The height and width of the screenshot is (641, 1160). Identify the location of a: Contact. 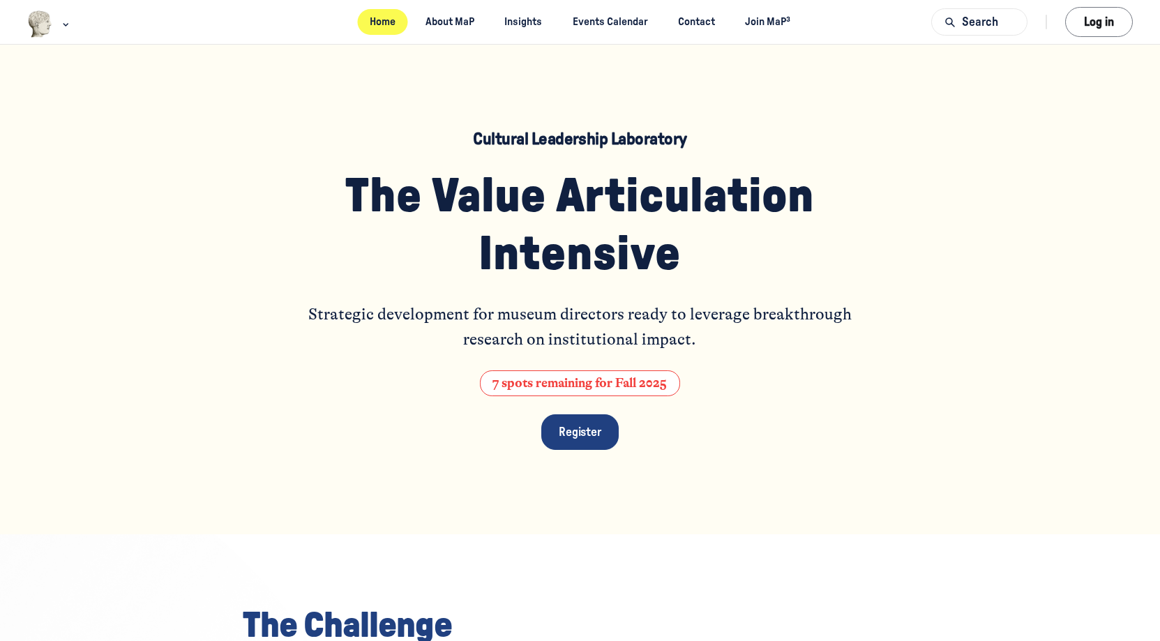
(696, 22).